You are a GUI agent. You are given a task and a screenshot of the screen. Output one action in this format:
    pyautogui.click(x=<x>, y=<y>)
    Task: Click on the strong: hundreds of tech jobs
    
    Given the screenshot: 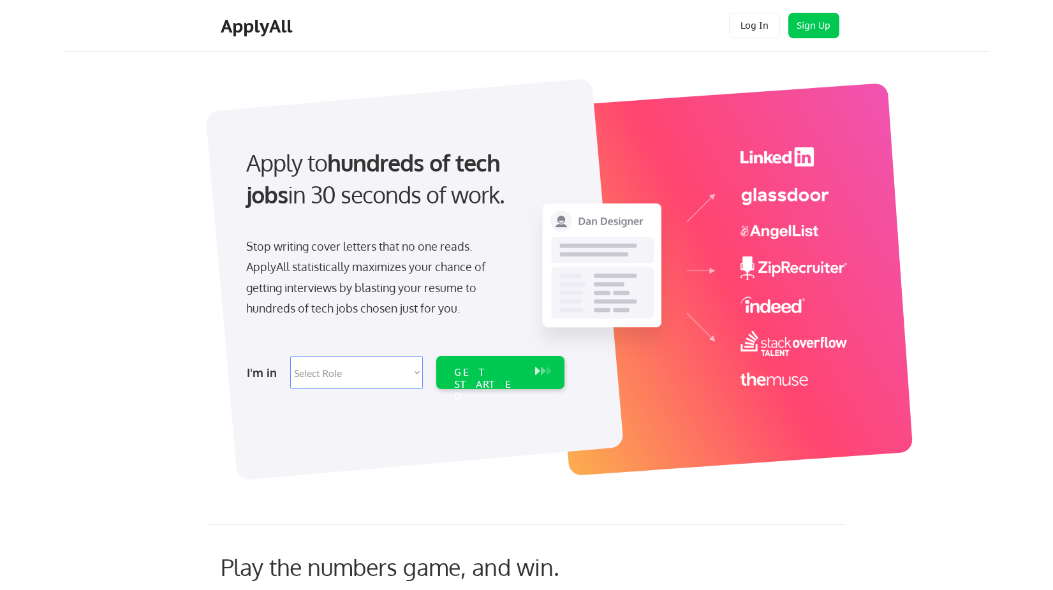 What is the action you would take?
    pyautogui.click(x=376, y=178)
    